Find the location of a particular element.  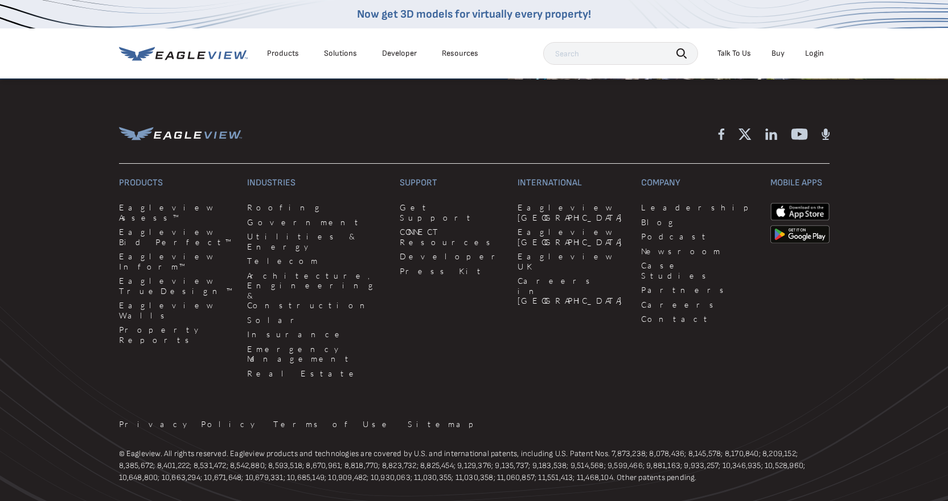

a: Government is located at coordinates (316, 223).